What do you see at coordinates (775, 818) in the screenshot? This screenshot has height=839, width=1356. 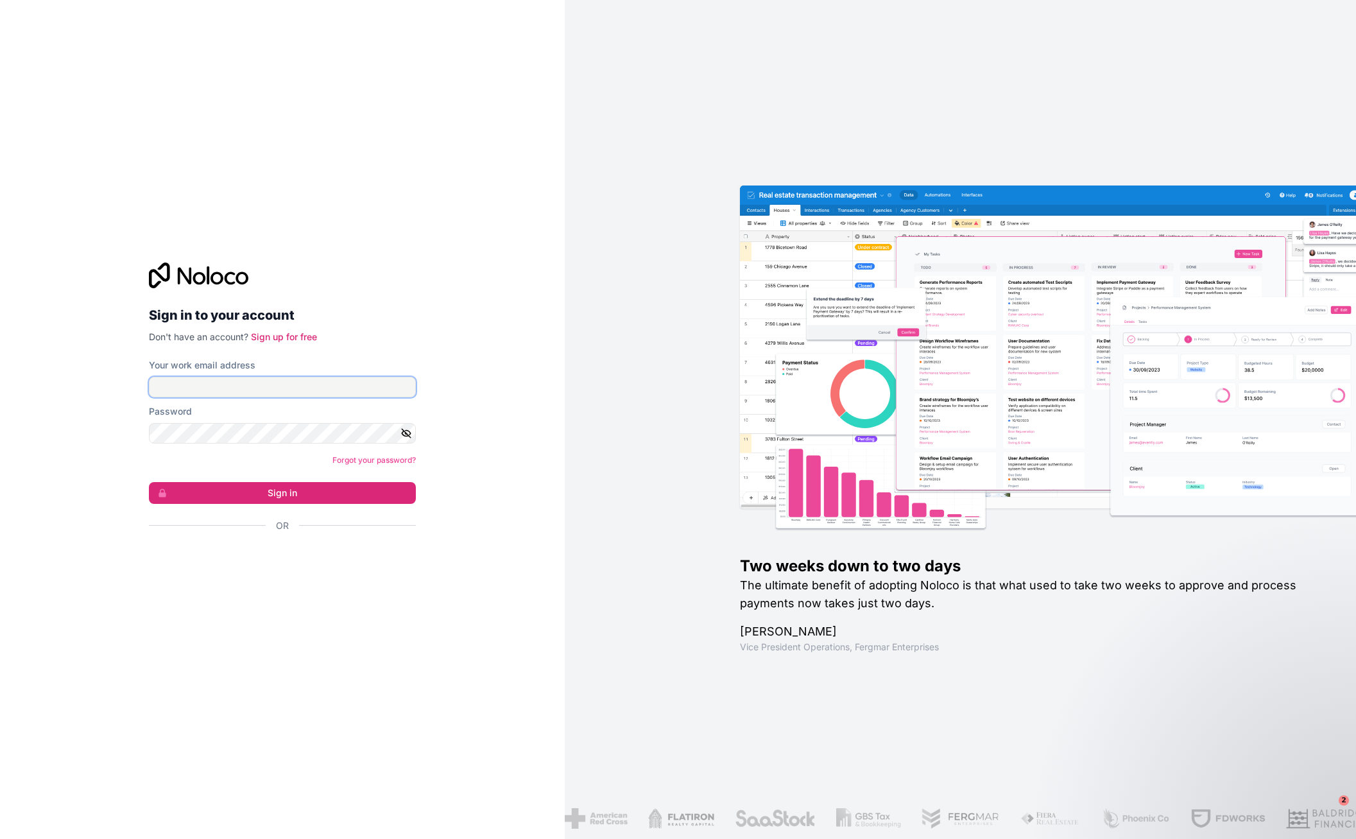 I see `img: /assets/saastock-C6Zbiodz.png` at bounding box center [775, 818].